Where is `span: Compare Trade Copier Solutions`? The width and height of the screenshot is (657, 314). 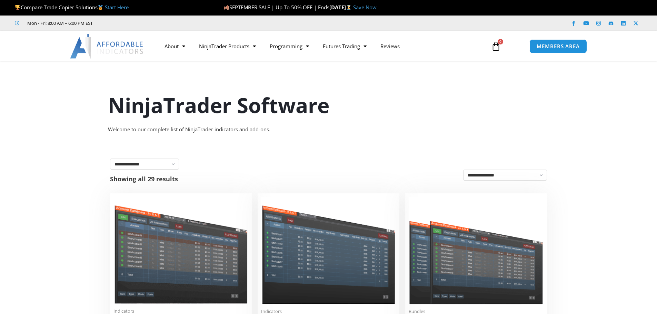
span: Compare Trade Copier Solutions is located at coordinates (72, 7).